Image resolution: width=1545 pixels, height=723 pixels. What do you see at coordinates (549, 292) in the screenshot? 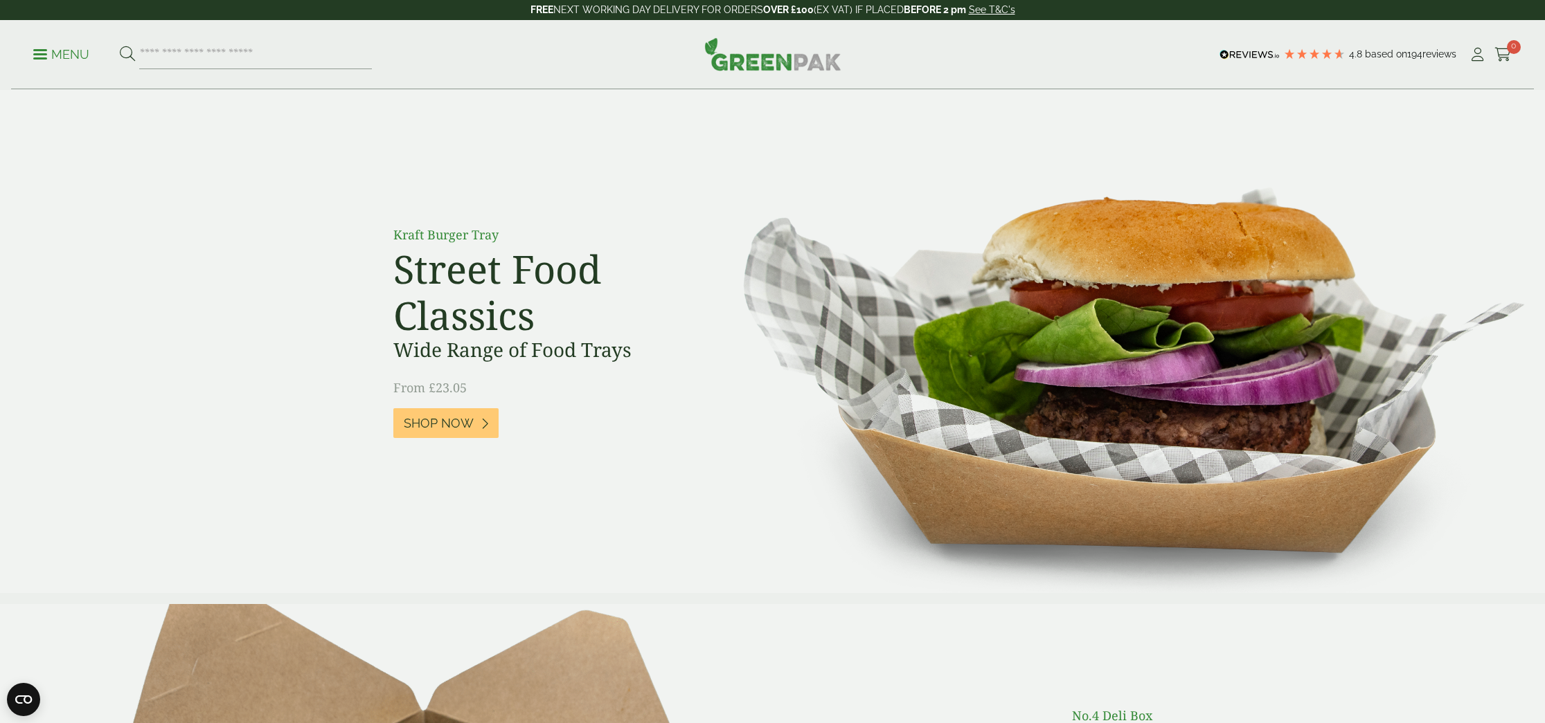
I see `h2: Street Food Classics` at bounding box center [549, 292].